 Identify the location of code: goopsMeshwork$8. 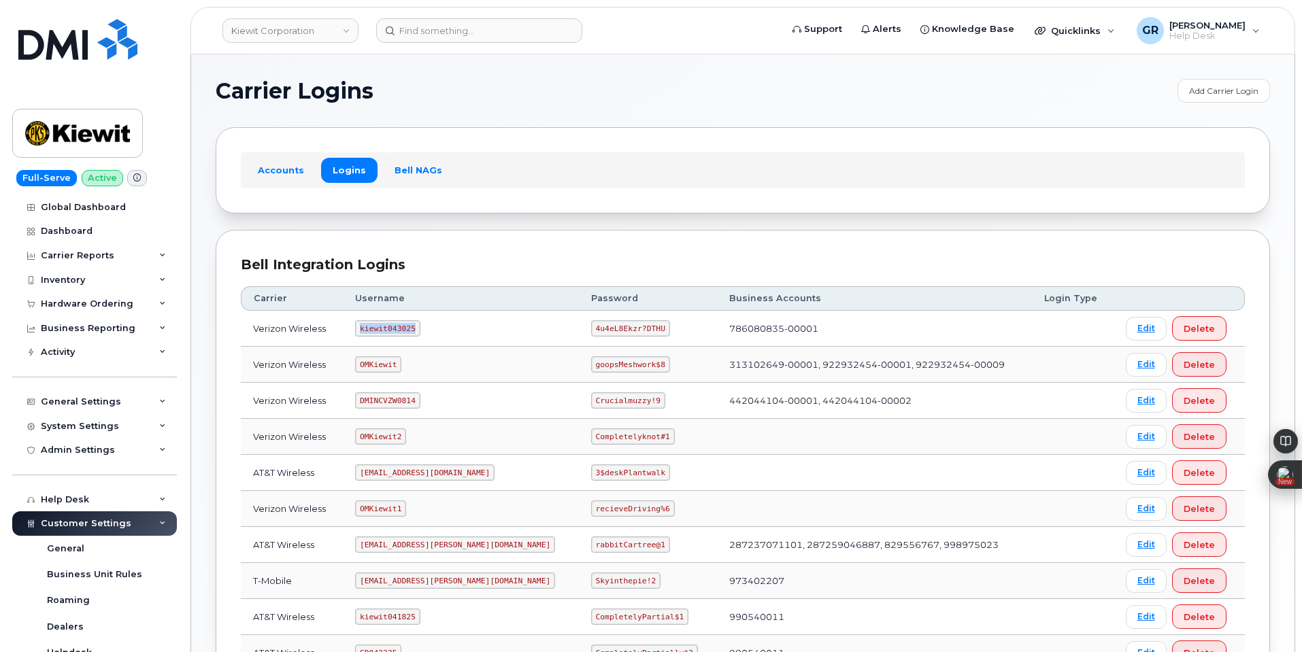
(630, 364).